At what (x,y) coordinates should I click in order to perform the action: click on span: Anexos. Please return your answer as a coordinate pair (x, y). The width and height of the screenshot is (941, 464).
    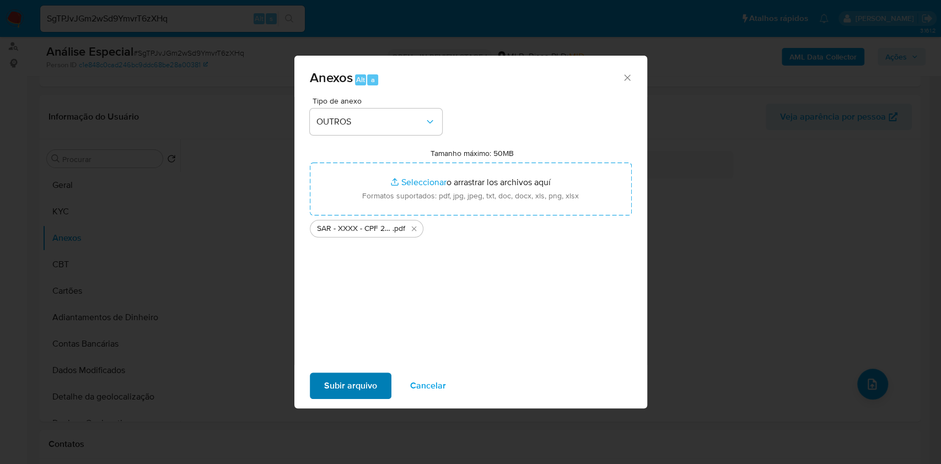
    Looking at the image, I should click on (331, 77).